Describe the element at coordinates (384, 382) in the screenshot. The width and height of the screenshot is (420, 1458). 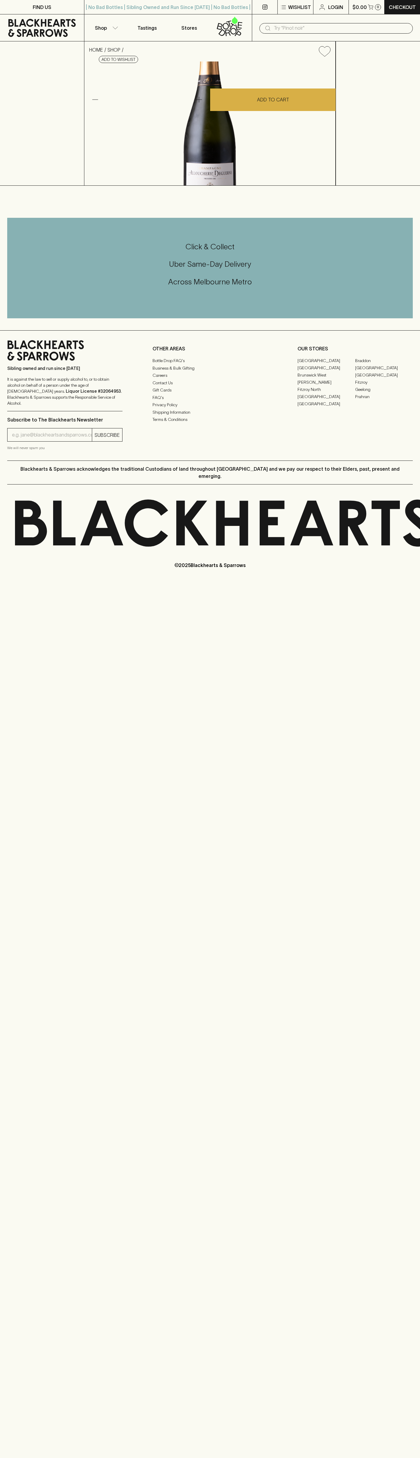
I see `a: Fitzroy` at that location.